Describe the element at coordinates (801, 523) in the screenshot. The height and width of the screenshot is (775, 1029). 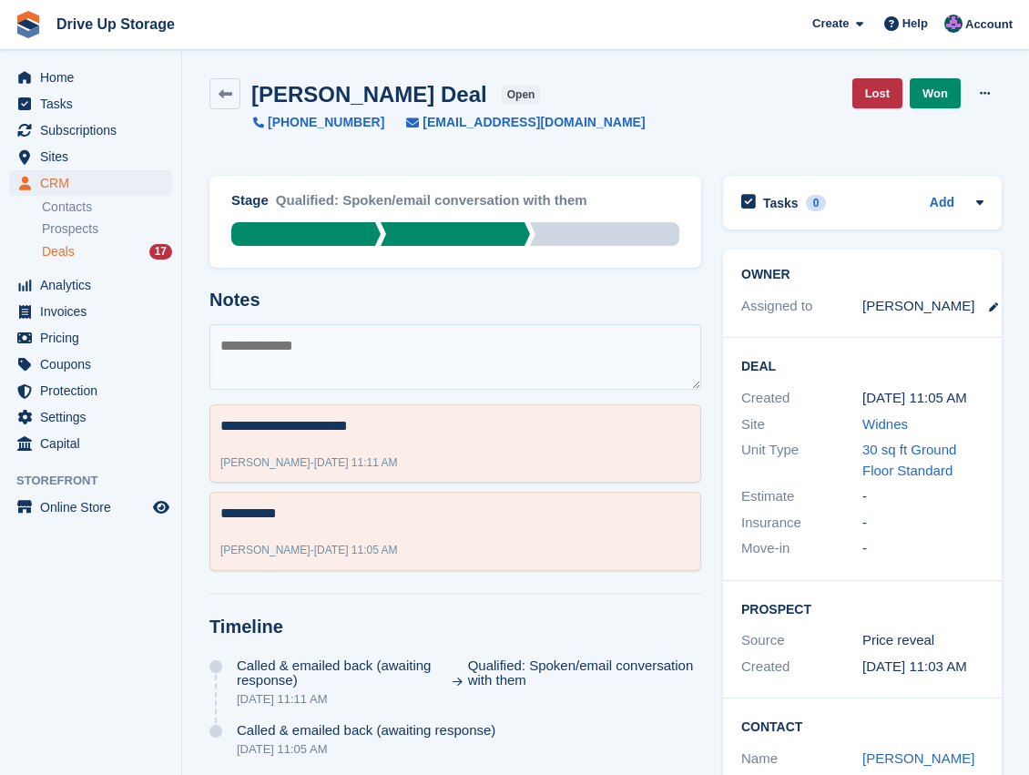
I see `div: Insurance` at that location.